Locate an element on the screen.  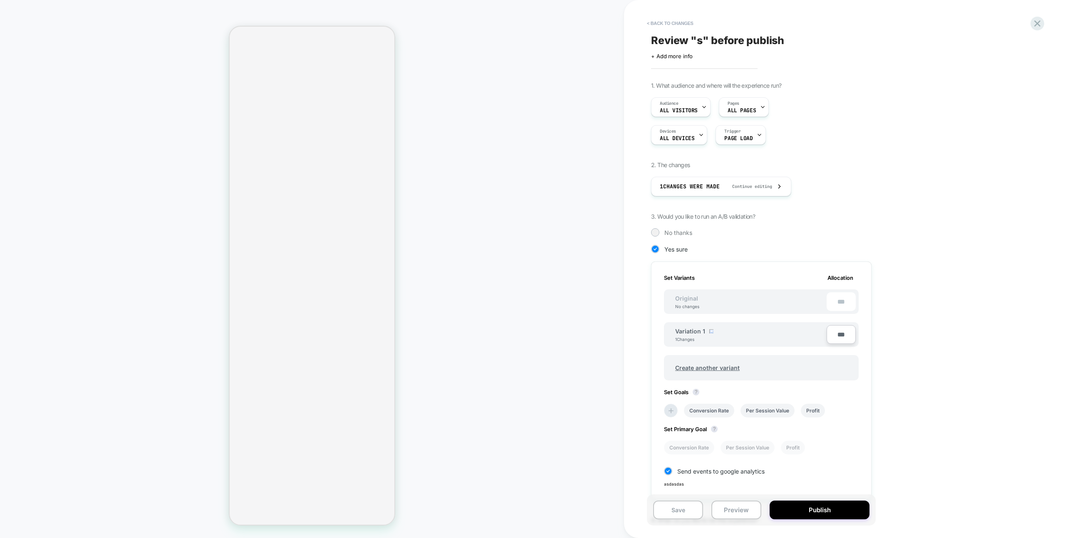
span: + Add more info is located at coordinates (672, 56).